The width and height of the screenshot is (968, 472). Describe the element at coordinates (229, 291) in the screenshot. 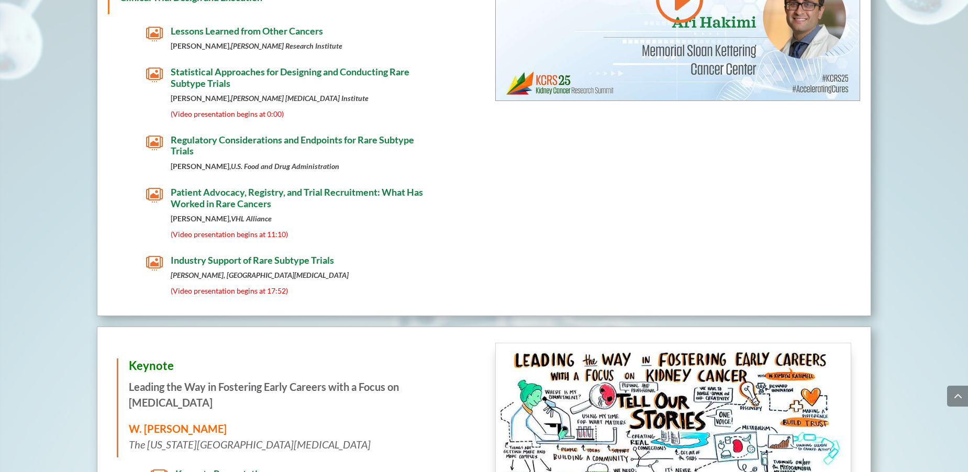

I see `span: (Video presentation begins at 17:52)` at that location.